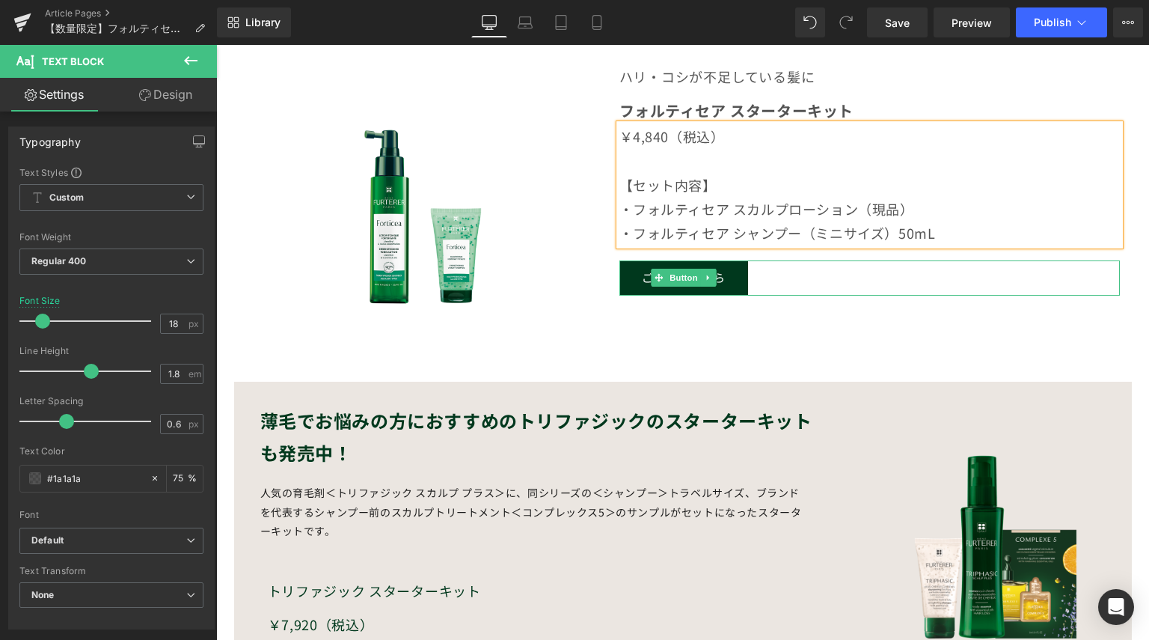 This screenshot has height=640, width=1149. I want to click on i: Default, so click(47, 540).